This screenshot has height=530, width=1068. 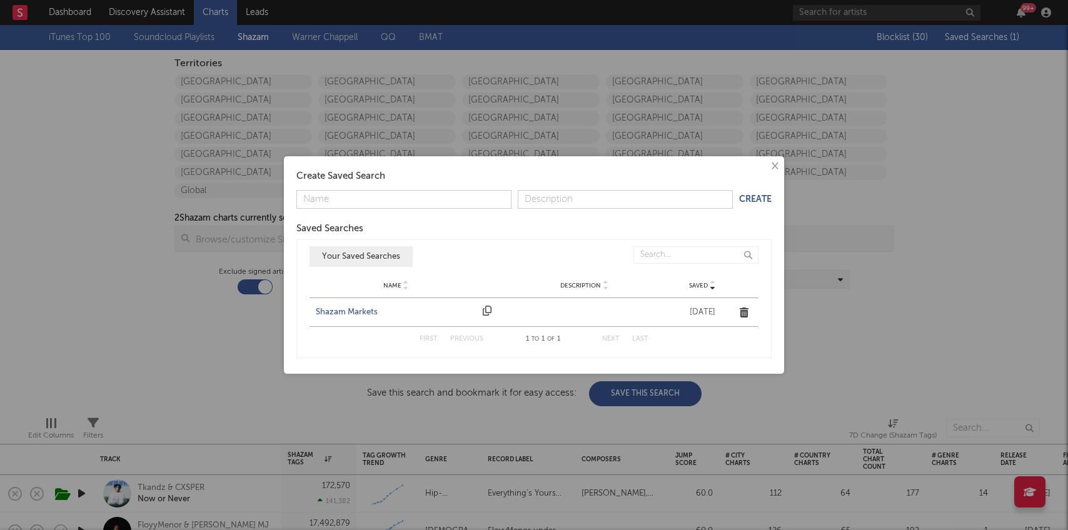 I want to click on div: Shazam Markets, so click(x=396, y=313).